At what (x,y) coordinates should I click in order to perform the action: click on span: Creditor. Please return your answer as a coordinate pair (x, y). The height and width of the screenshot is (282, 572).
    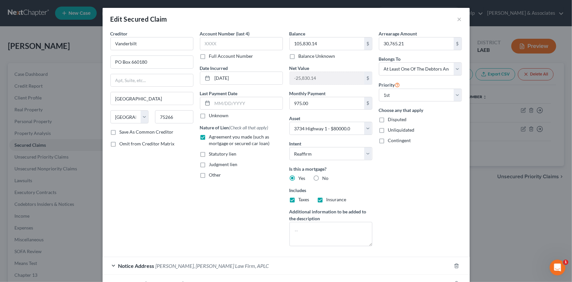
    Looking at the image, I should click on (119, 33).